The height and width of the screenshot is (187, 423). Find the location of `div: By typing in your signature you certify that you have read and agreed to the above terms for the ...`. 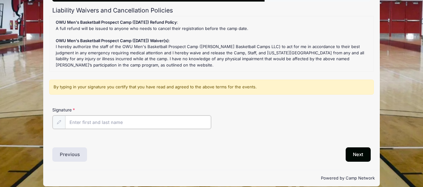

div: By typing in your signature you certify that you have read and agreed to the above terms for the ... is located at coordinates (211, 87).